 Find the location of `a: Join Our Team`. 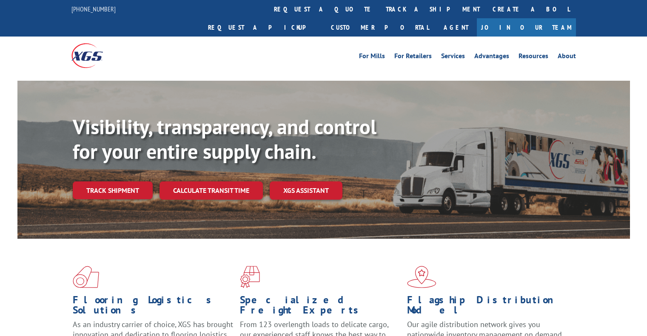

a: Join Our Team is located at coordinates (526, 27).